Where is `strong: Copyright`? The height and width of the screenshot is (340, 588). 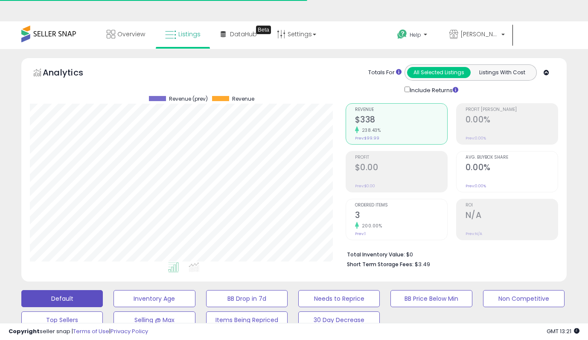
strong: Copyright is located at coordinates (24, 331).